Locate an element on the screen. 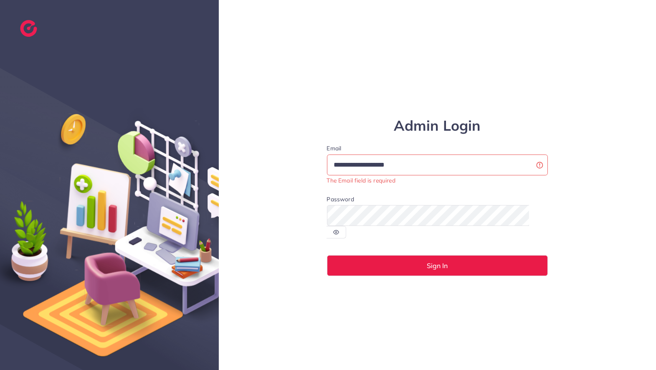  img: logo is located at coordinates (28, 28).